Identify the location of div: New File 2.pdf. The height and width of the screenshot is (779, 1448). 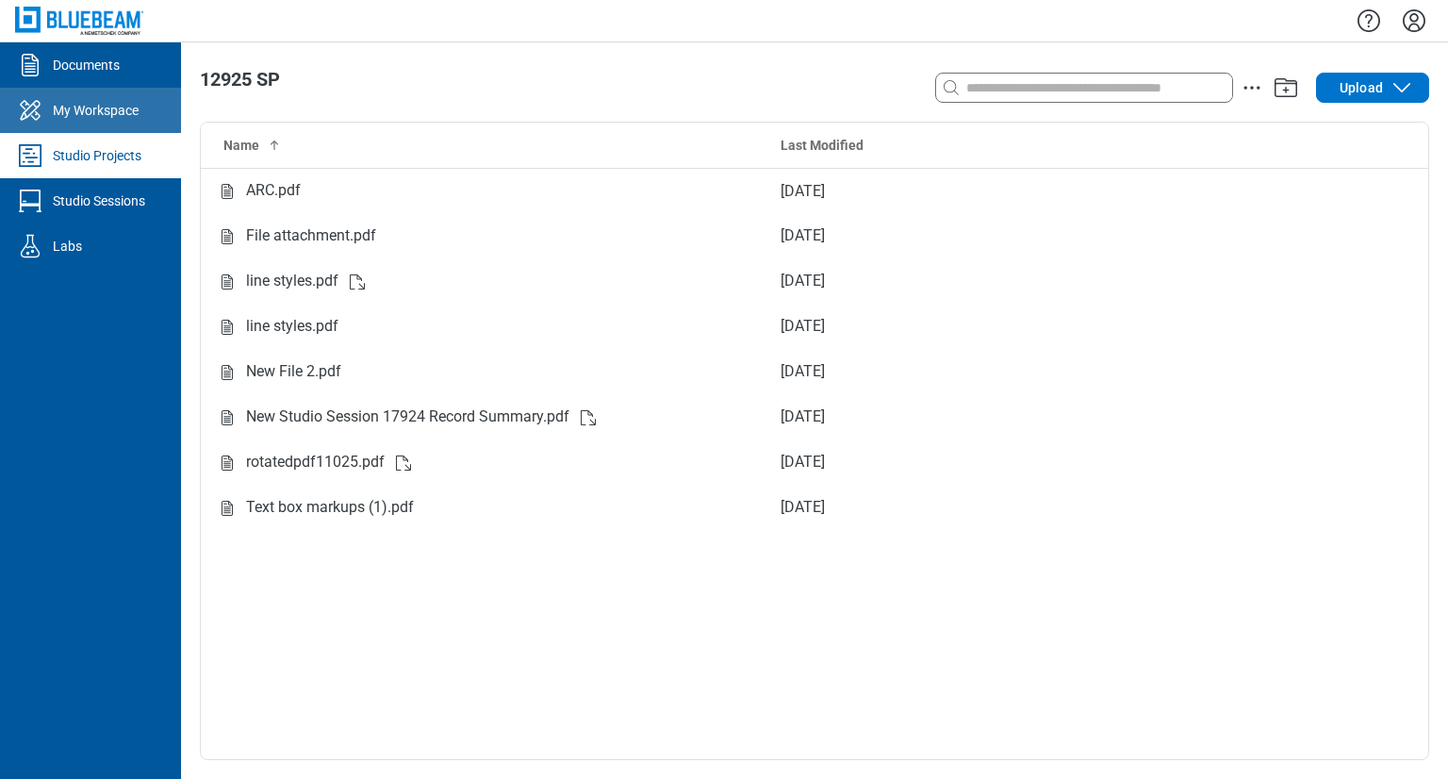
(293, 371).